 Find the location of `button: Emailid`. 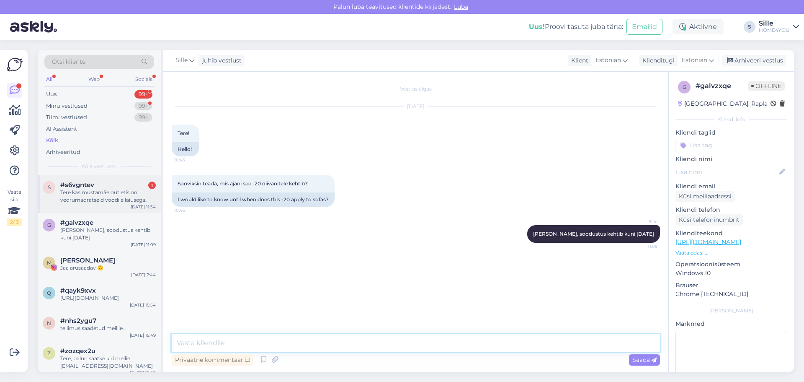

button: Emailid is located at coordinates (645, 27).